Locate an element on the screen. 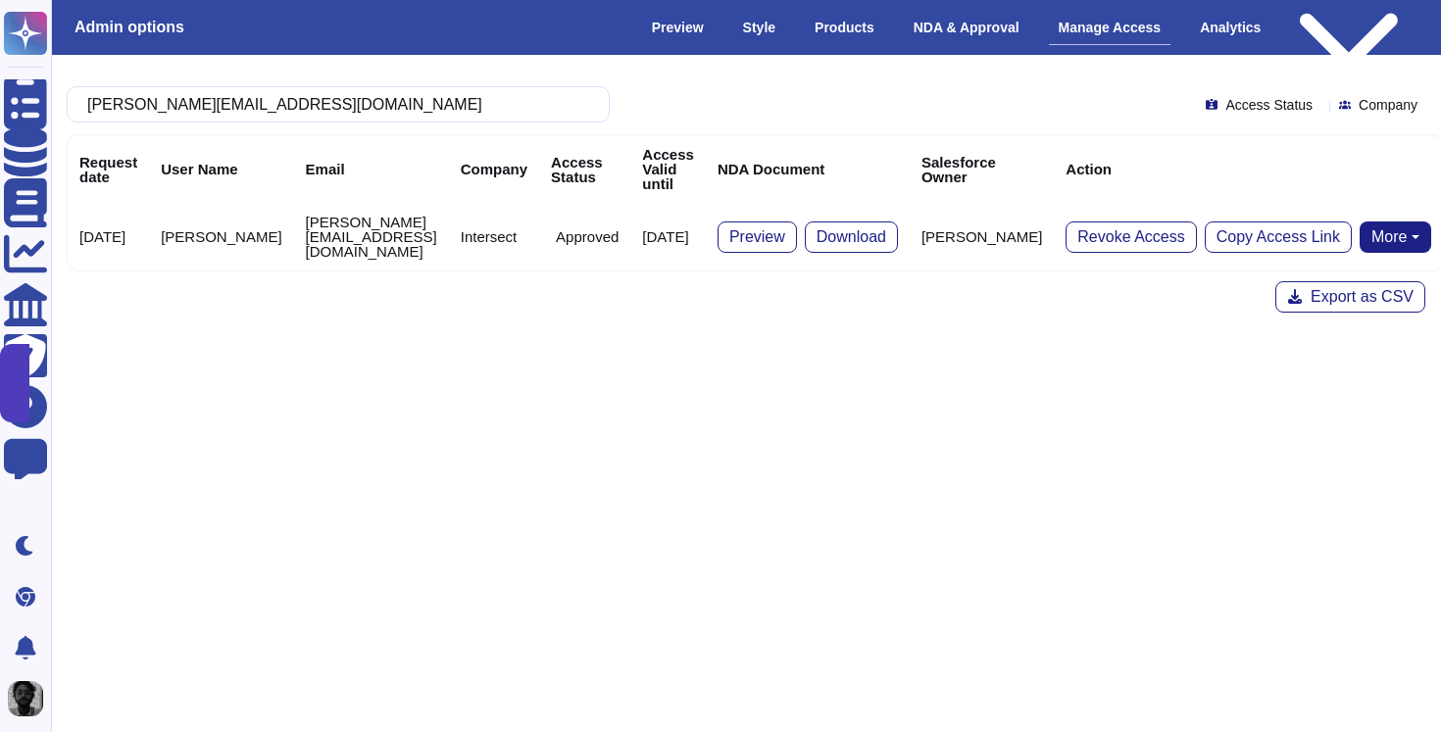  button: Preview is located at coordinates (757, 237).